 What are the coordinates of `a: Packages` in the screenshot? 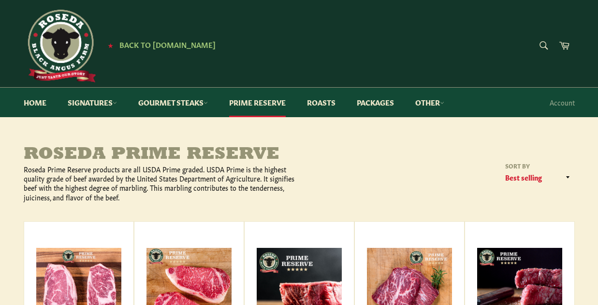 It's located at (375, 102).